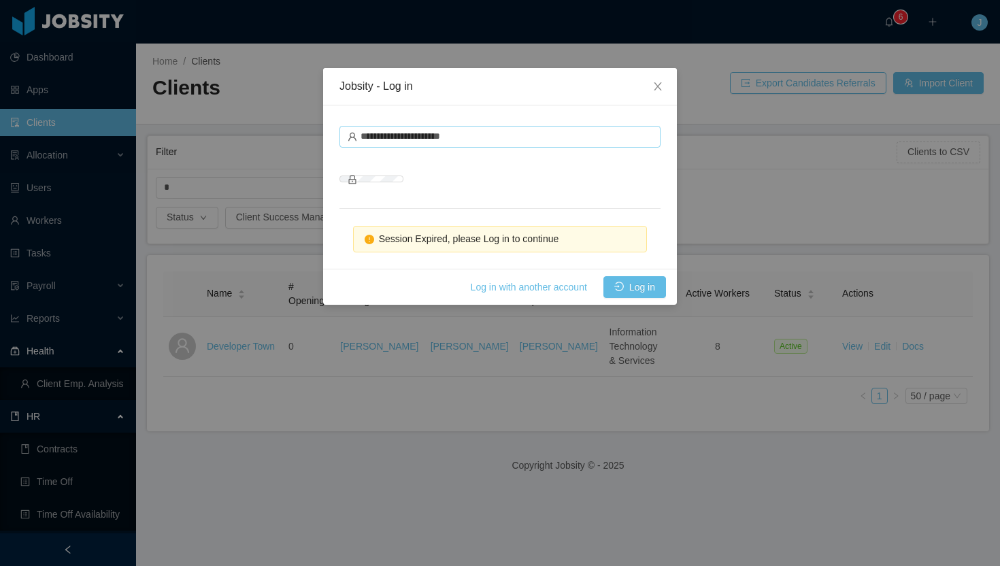 Image resolution: width=1000 pixels, height=566 pixels. What do you see at coordinates (658, 86) in the screenshot?
I see `i: icon: close` at bounding box center [658, 86].